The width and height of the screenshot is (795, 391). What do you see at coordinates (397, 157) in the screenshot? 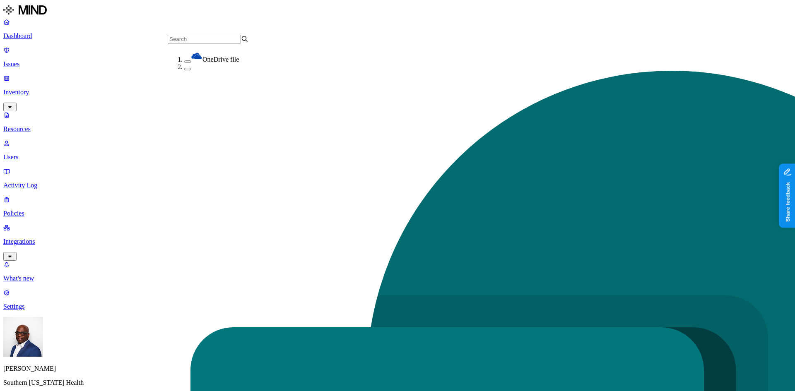
I see `p: Users` at bounding box center [397, 157].